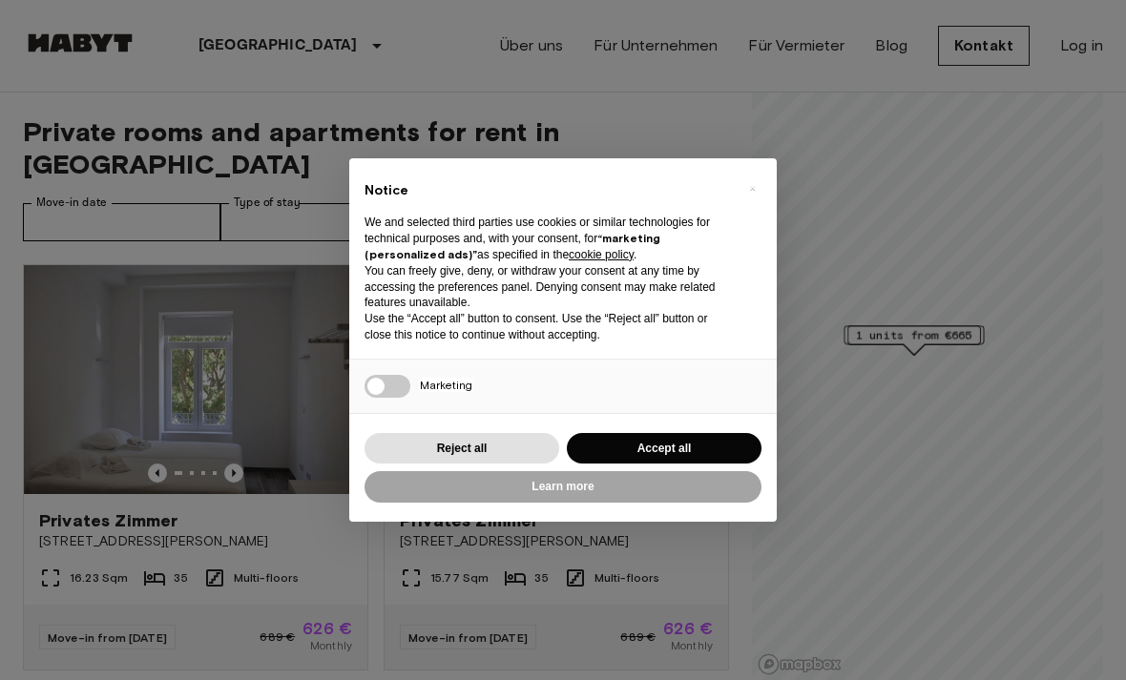 The height and width of the screenshot is (680, 1126). What do you see at coordinates (548, 239) in the screenshot?
I see `p: We and selected third parties use cookies or similar technologies for technical purposes and, wit...` at bounding box center [548, 239].